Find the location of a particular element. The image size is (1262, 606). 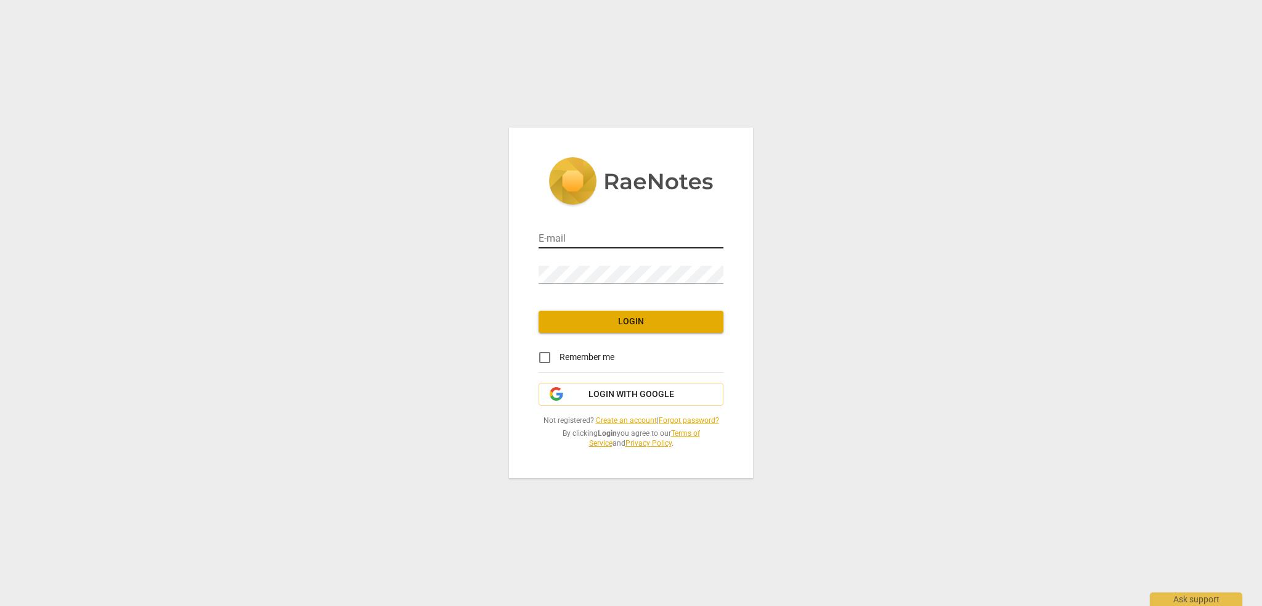

button: Login with Google is located at coordinates (631, 394).